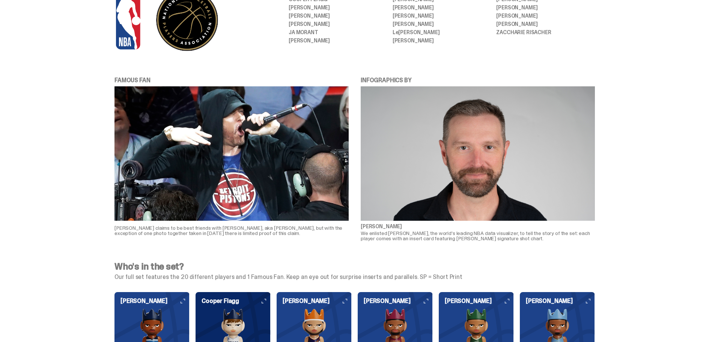  I want to click on h6: Cooper Flagg, so click(236, 301).